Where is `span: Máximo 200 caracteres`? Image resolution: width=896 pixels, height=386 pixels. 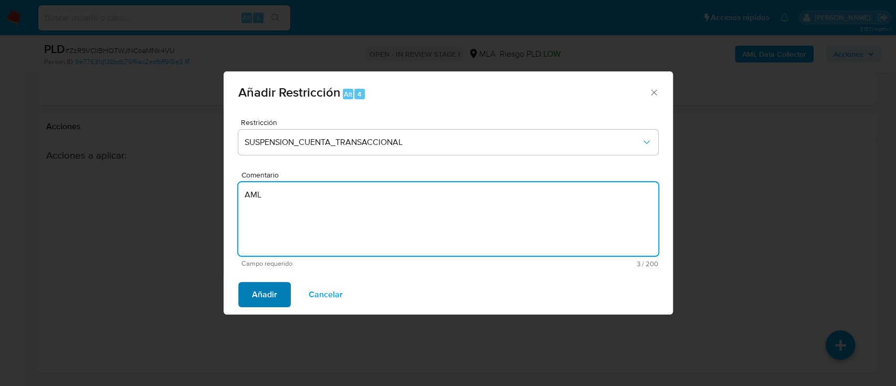 span: Máximo 200 caracteres is located at coordinates (554, 263).